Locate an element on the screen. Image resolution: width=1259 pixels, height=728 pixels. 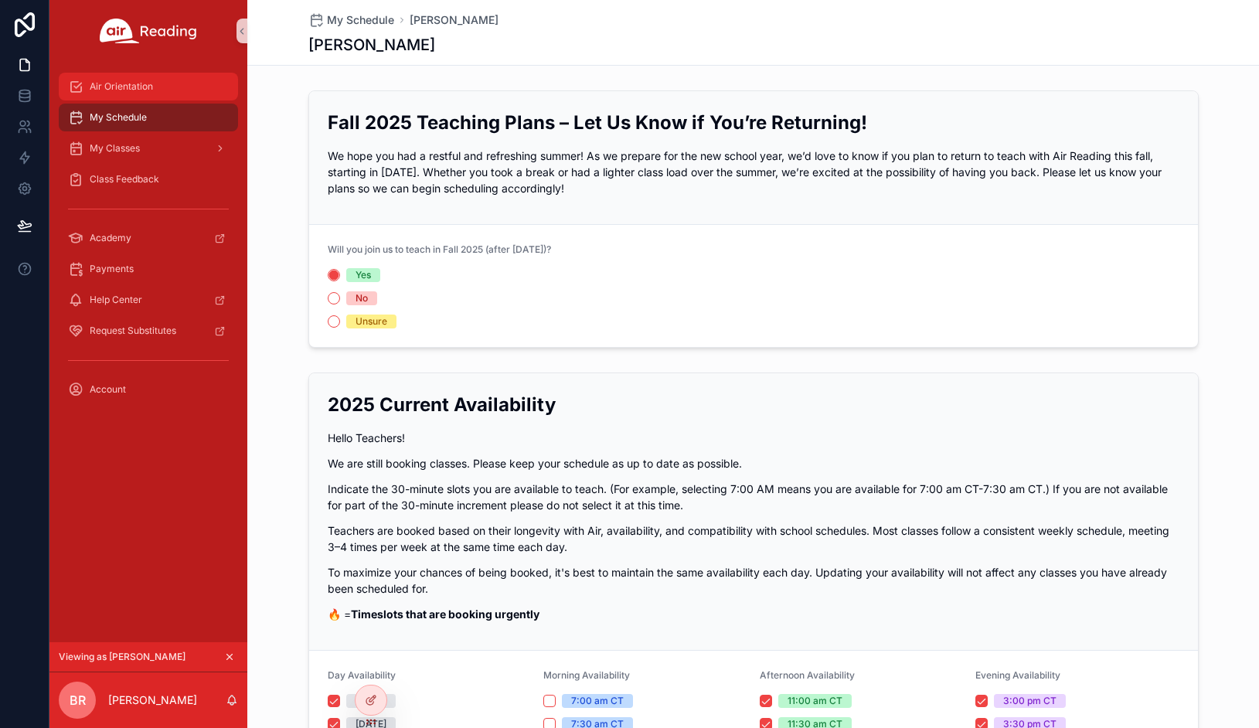
div: scrollable content is located at coordinates (148, 243).